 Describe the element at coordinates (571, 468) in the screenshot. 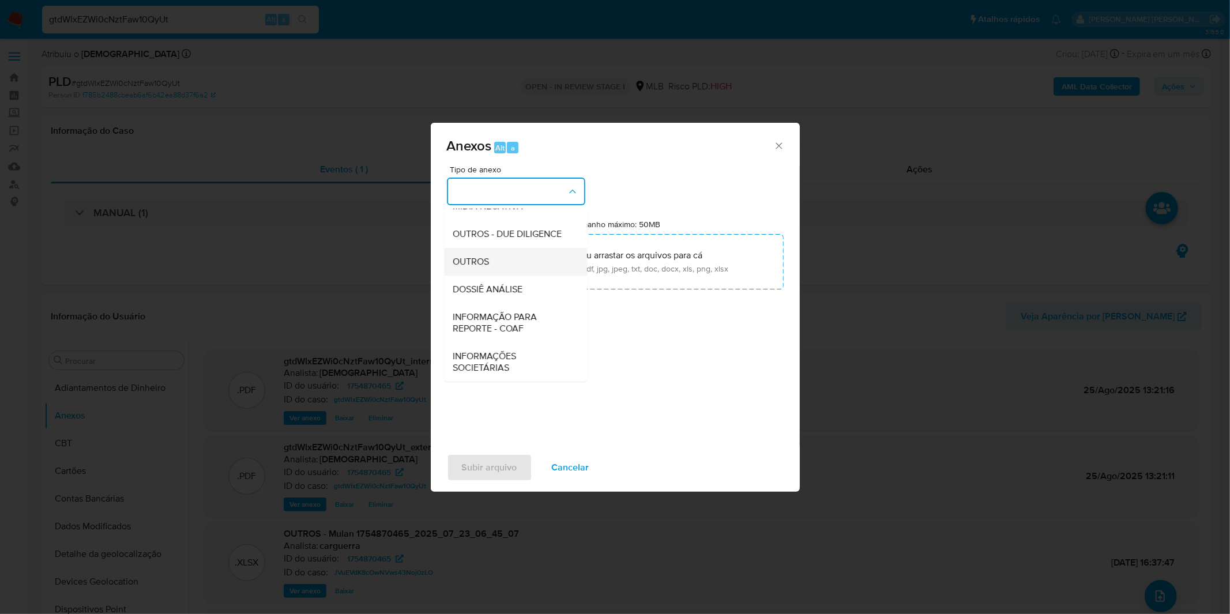

I see `span: Cancelar` at that location.